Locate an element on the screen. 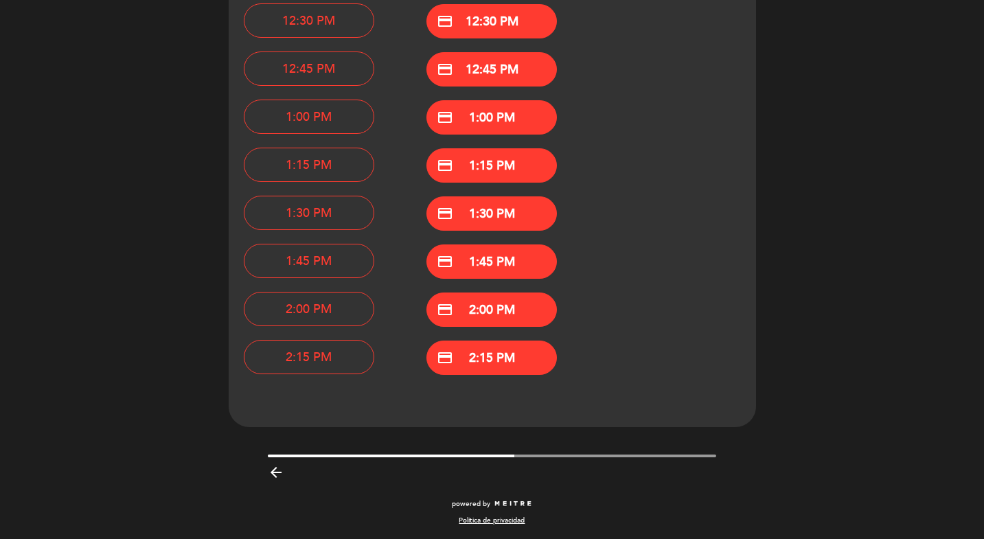 This screenshot has height=539, width=984. button: 1:00 PM is located at coordinates (309, 117).